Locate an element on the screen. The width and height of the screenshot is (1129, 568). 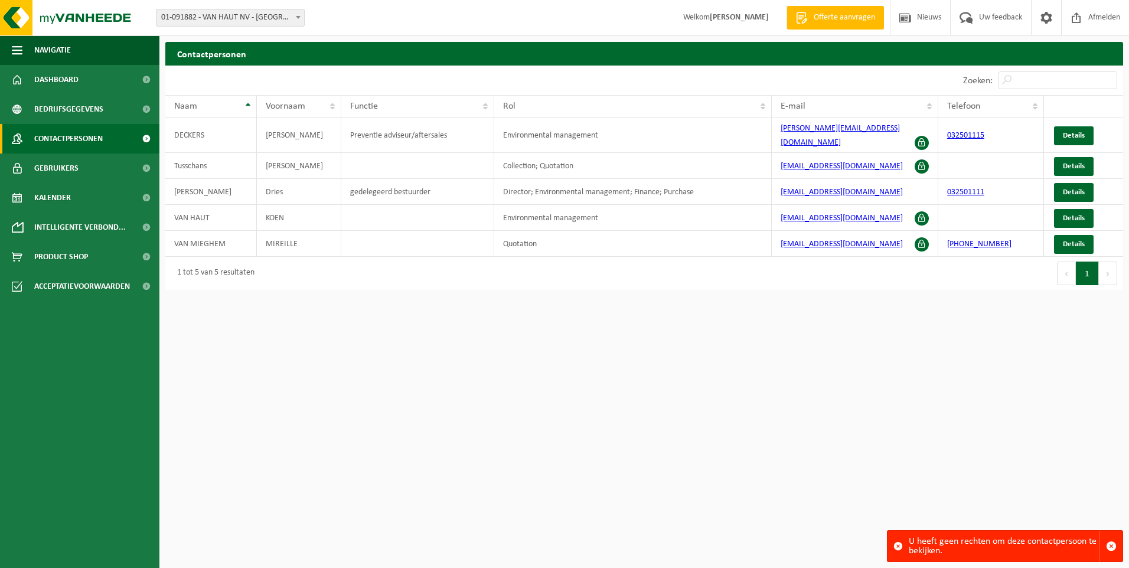
td: KOEN is located at coordinates (299, 218).